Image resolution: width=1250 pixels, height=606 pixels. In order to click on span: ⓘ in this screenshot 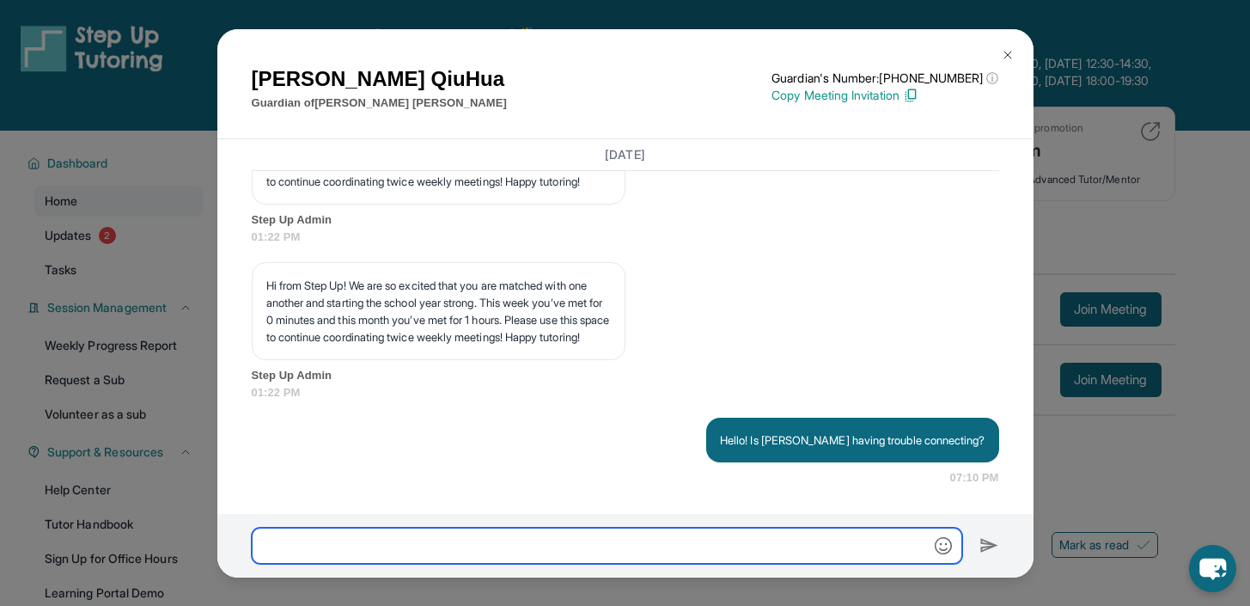, I will do `click(993, 78)`.